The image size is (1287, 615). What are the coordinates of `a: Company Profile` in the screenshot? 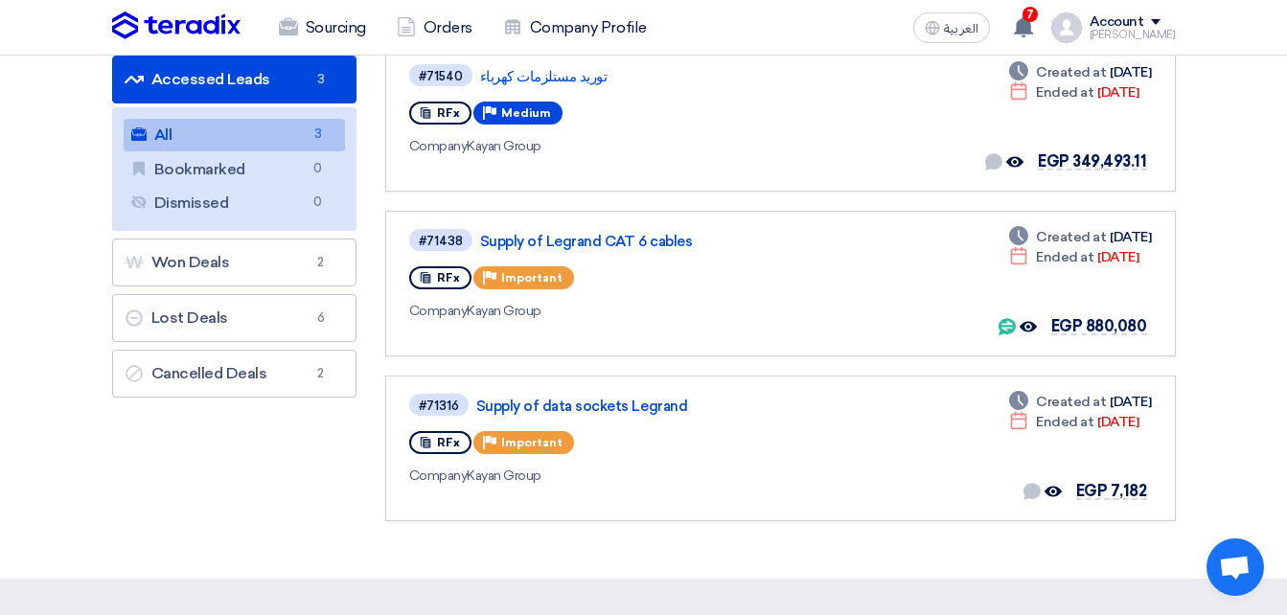 It's located at (575, 28).